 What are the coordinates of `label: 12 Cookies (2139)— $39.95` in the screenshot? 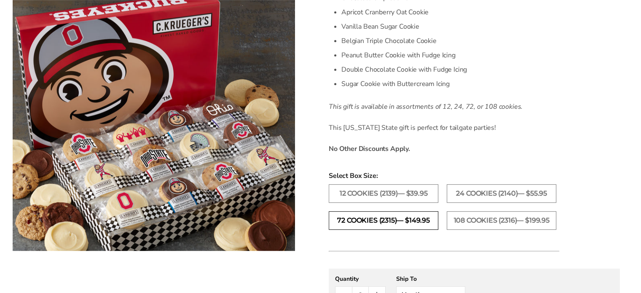 It's located at (383, 193).